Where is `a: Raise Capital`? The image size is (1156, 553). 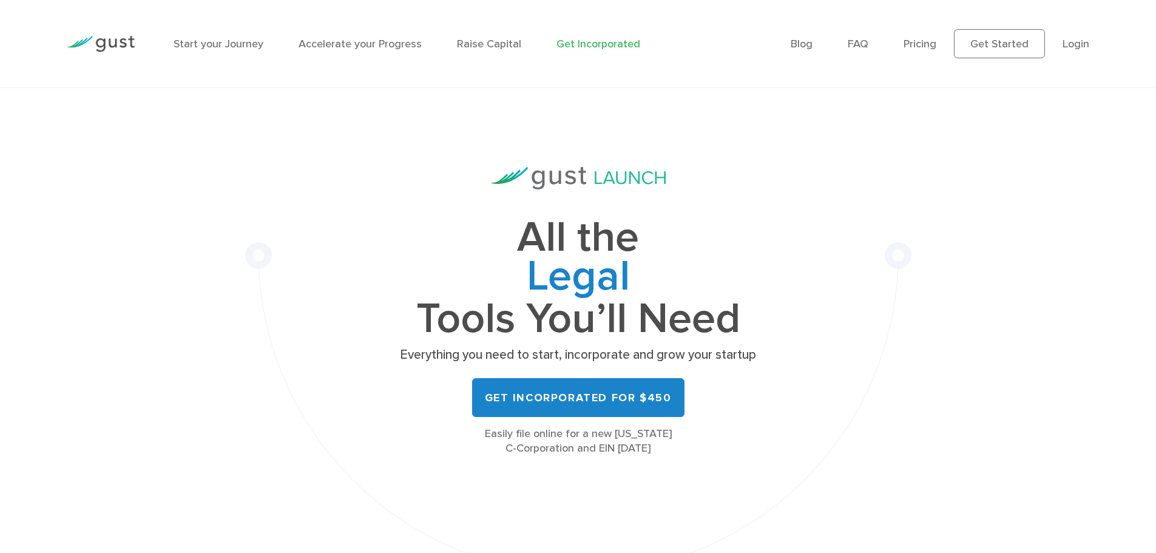
a: Raise Capital is located at coordinates (489, 44).